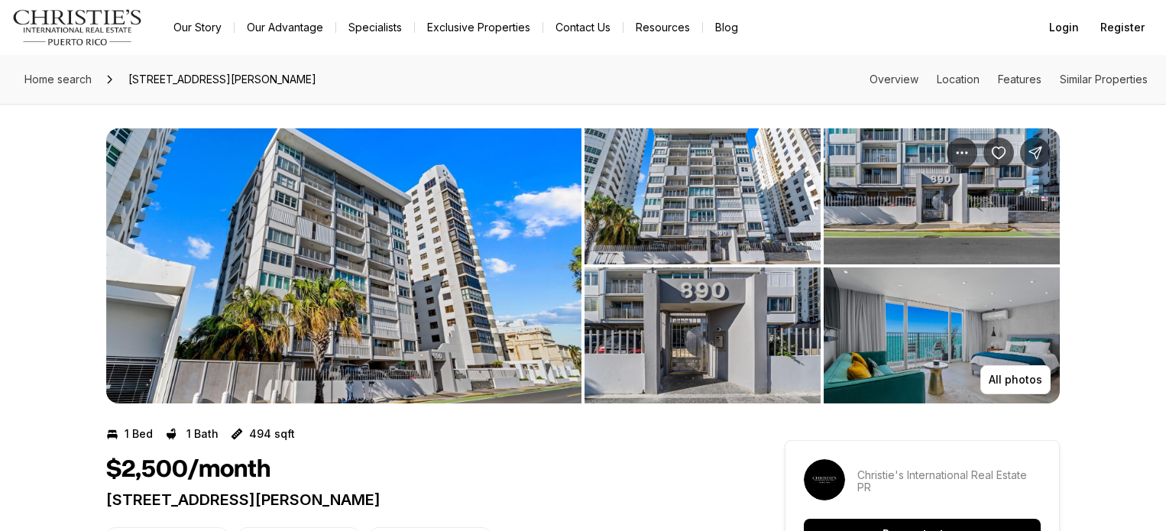  I want to click on button: Contact Us, so click(583, 28).